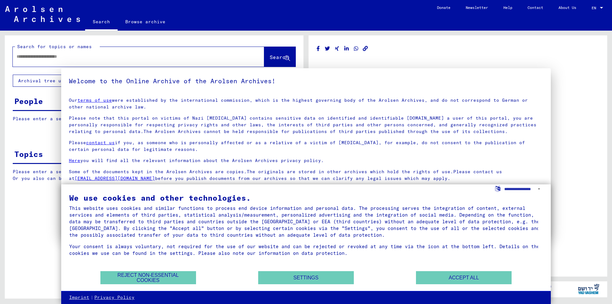 The image size is (612, 304). Describe the element at coordinates (464, 278) in the screenshot. I see `button: Accept all` at that location.